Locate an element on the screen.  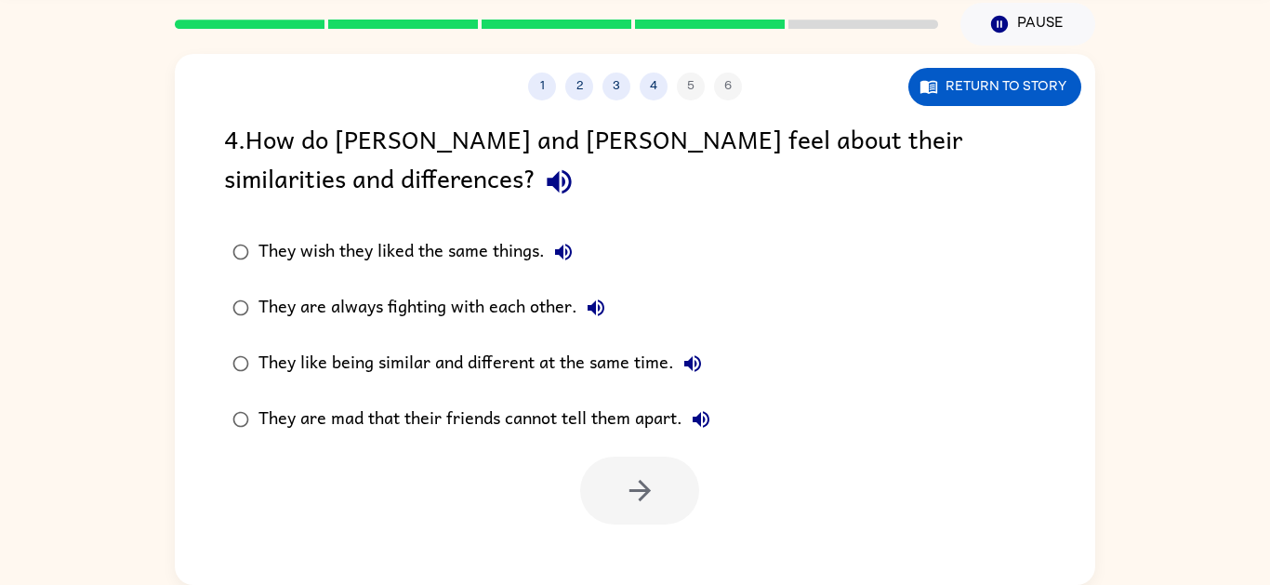
button: They like being similar and different at the same time. is located at coordinates (693, 364).